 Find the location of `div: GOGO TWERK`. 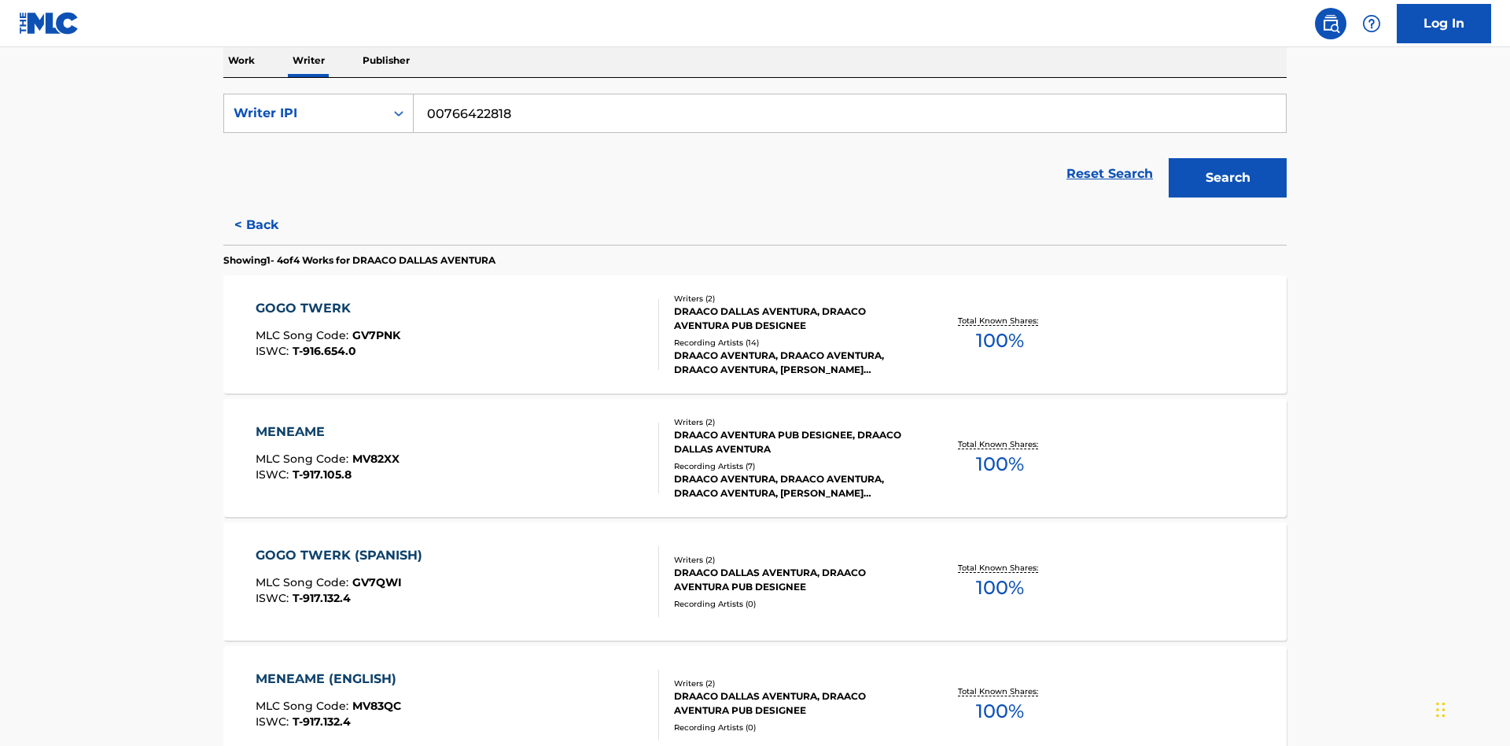

div: GOGO TWERK is located at coordinates (328, 308).